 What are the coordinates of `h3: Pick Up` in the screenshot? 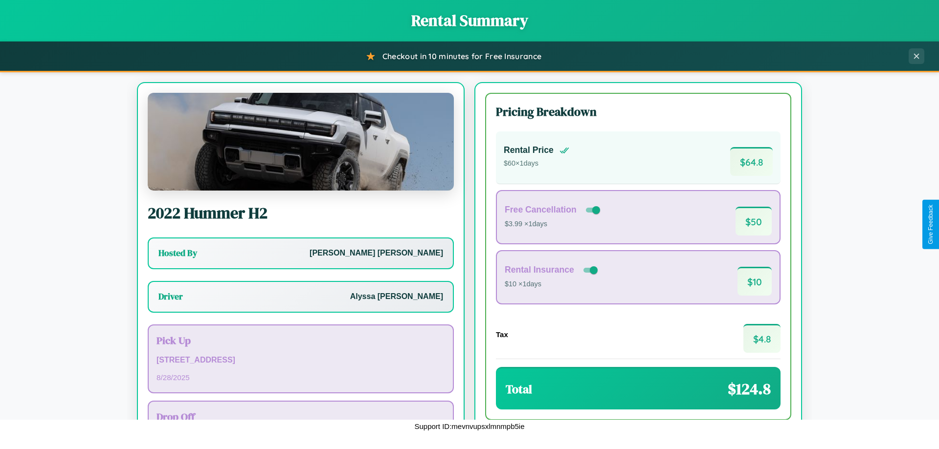 It's located at (301, 340).